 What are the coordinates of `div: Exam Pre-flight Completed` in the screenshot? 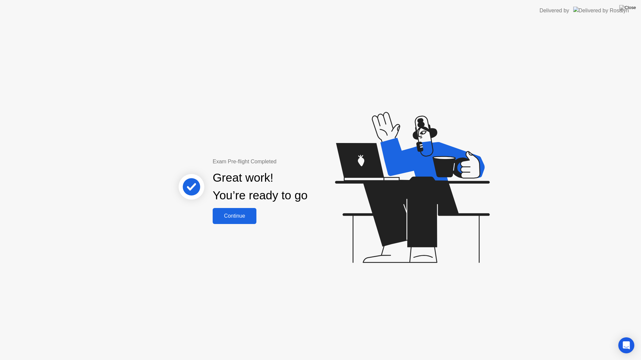 It's located at (281, 162).